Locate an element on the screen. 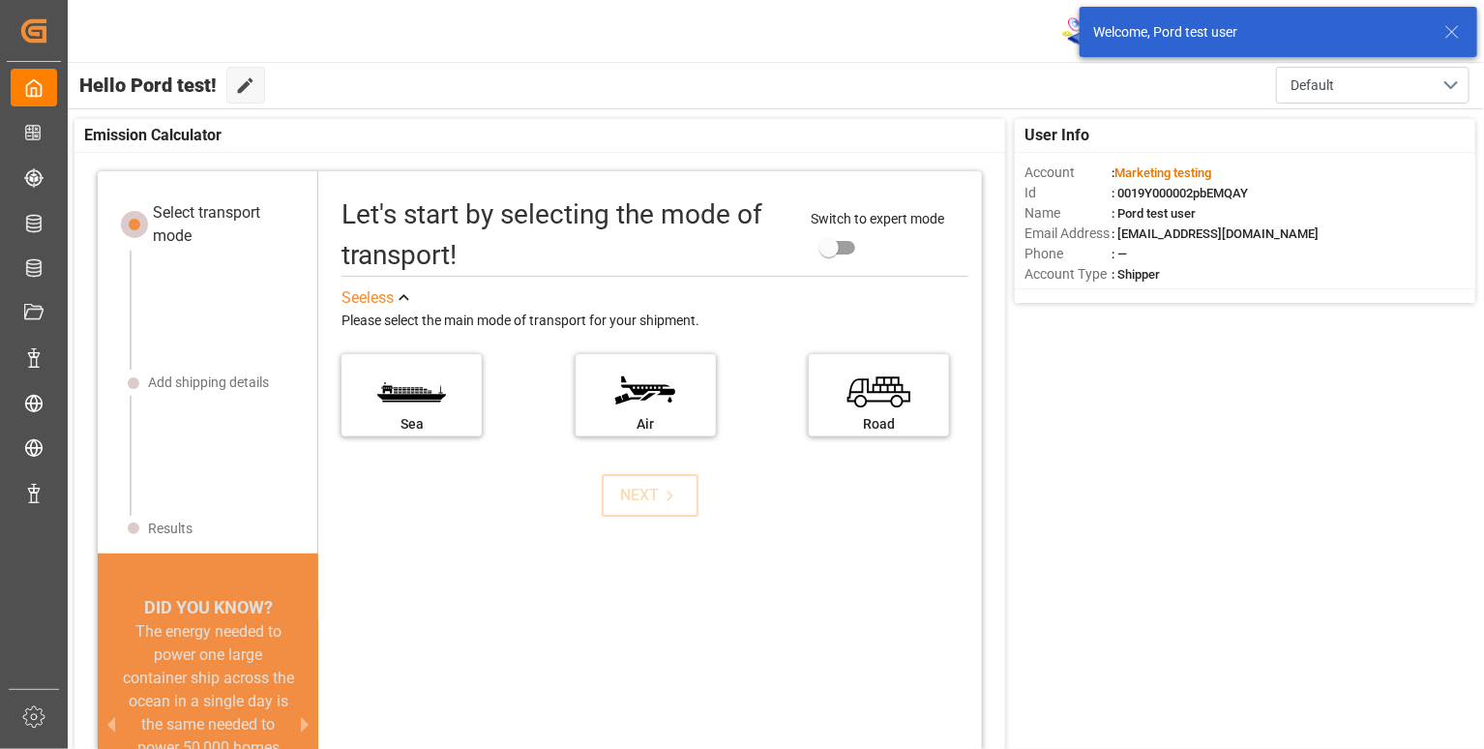 This screenshot has height=749, width=1484. span: Marketing testing is located at coordinates (1163, 172).